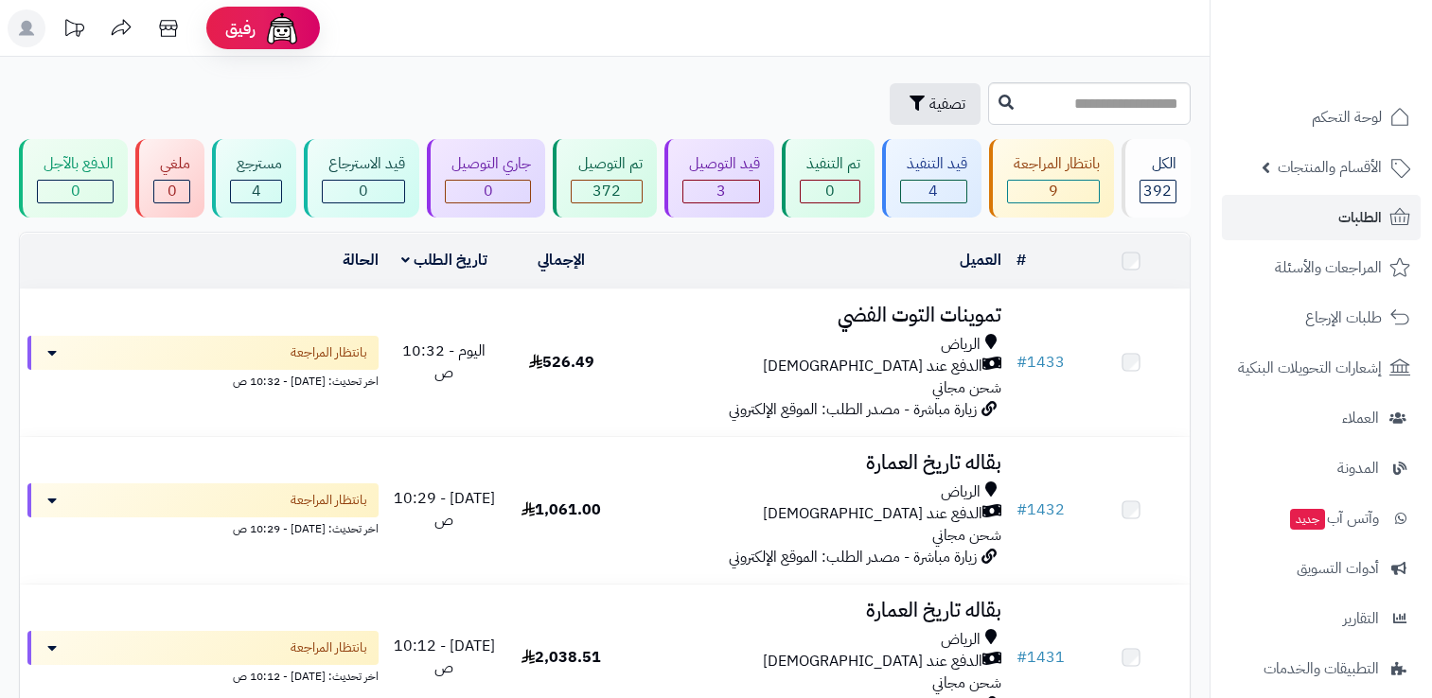 The height and width of the screenshot is (698, 1432). Describe the element at coordinates (815, 315) in the screenshot. I see `h3: تموينات التوت الفضي` at that location.